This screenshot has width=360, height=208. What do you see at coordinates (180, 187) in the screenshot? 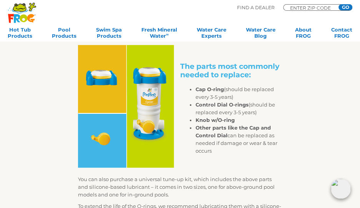
I see `p: You can also purchase a universal tune-up kit, which includes the above parts and silicone-based ...` at bounding box center [180, 187].